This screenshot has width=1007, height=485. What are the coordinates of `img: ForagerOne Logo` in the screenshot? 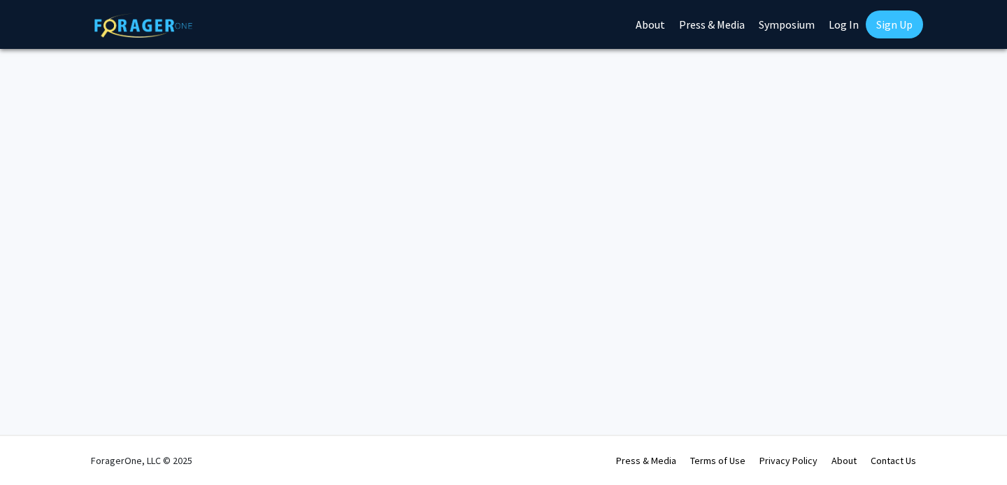 It's located at (143, 25).